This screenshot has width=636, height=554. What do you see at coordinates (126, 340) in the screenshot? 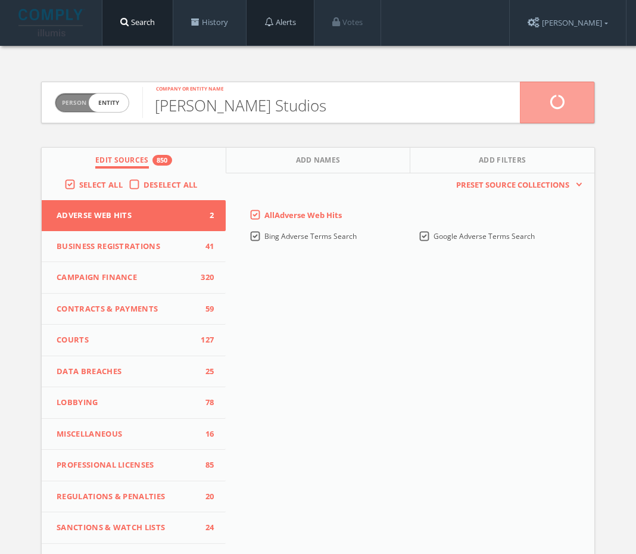
I see `span: Courts` at bounding box center [126, 340].